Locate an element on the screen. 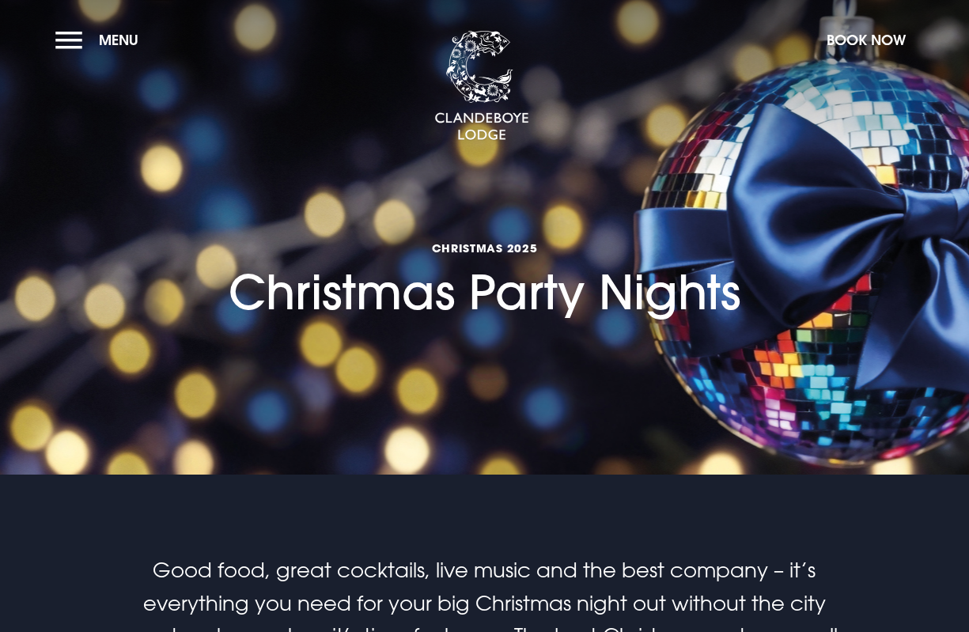 Image resolution: width=969 pixels, height=632 pixels. button: Book Now is located at coordinates (866, 40).